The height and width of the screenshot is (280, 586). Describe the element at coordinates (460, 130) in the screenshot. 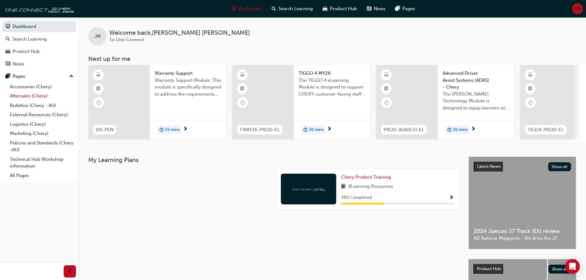

I see `span: 20 mins` at that location.